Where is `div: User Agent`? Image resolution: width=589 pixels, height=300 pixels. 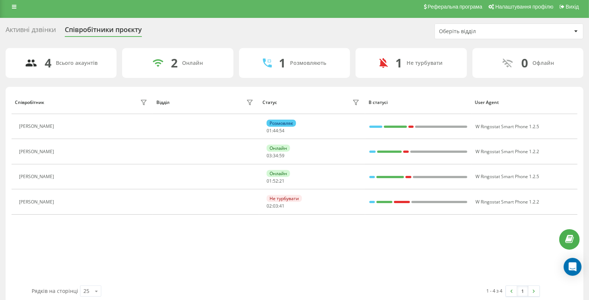 div: User Agent is located at coordinates (525, 102).